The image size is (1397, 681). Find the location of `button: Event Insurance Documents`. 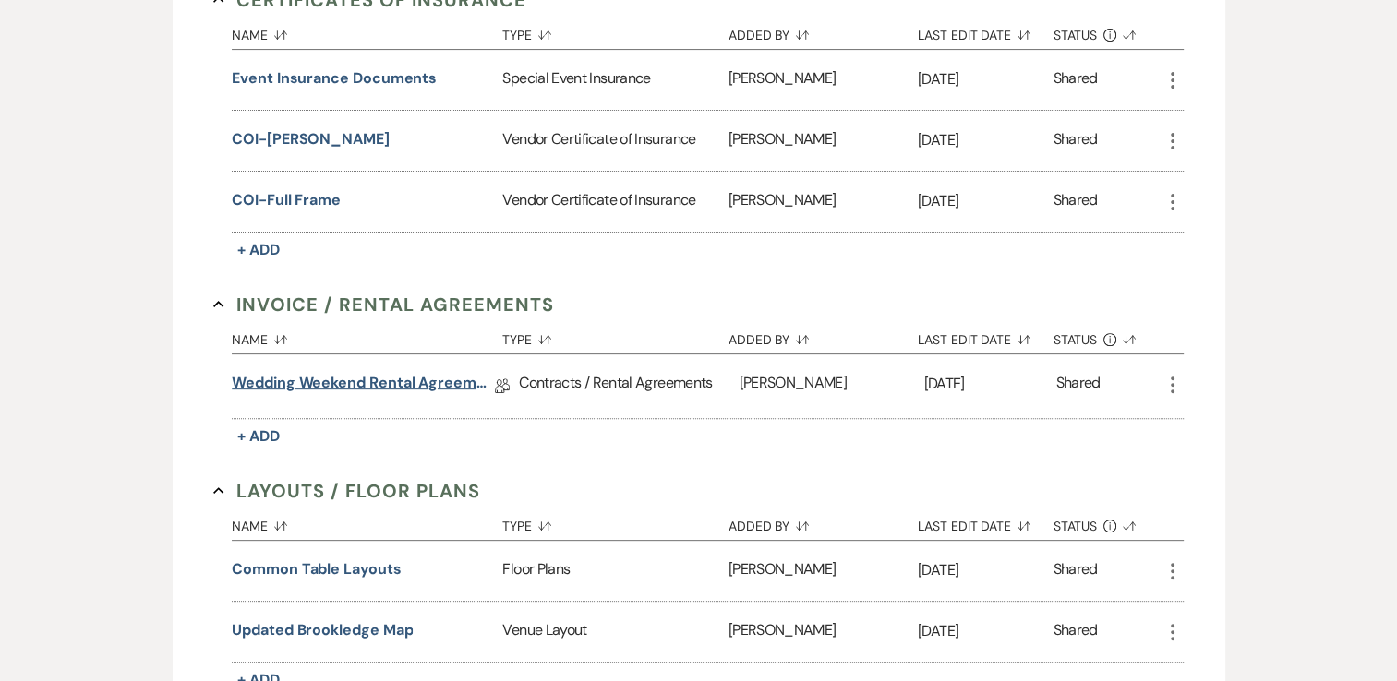

button: Event Insurance Documents is located at coordinates (334, 78).